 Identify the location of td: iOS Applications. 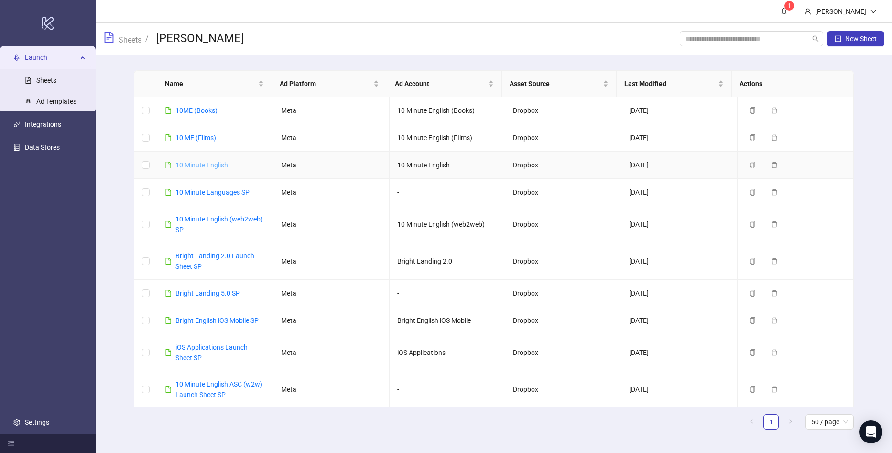
(448, 352).